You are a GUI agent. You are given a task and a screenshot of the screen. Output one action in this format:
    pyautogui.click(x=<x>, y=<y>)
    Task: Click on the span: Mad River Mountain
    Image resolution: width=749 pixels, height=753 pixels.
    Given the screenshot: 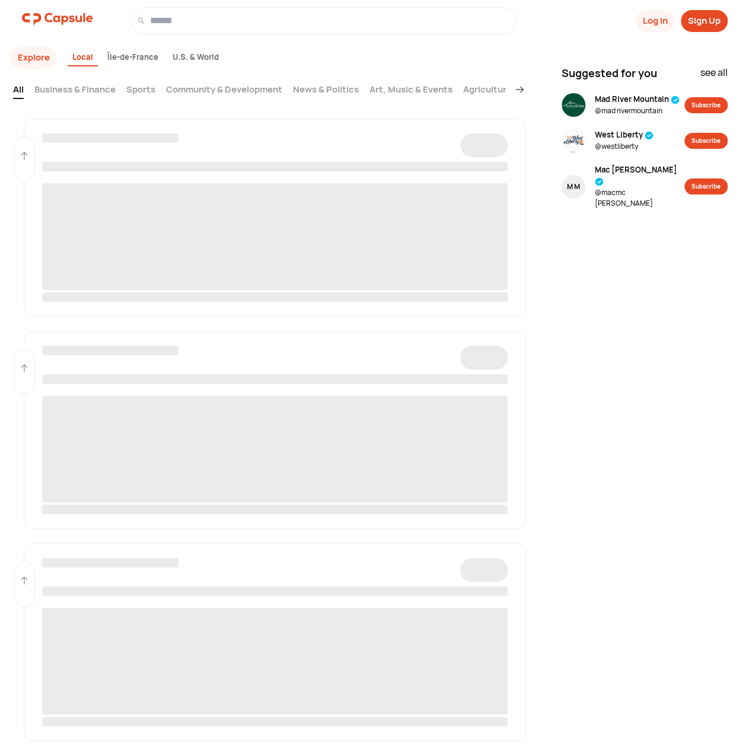 What is the action you would take?
    pyautogui.click(x=637, y=100)
    